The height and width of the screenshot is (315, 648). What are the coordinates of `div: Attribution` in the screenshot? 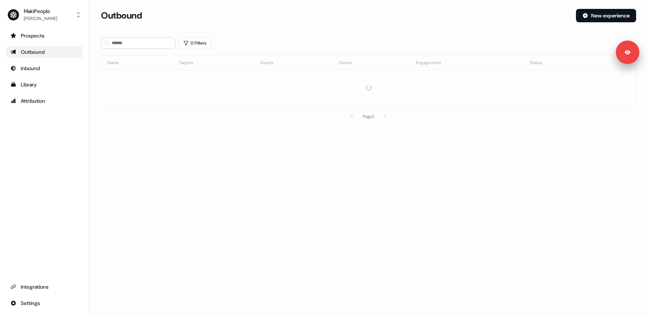 It's located at (44, 101).